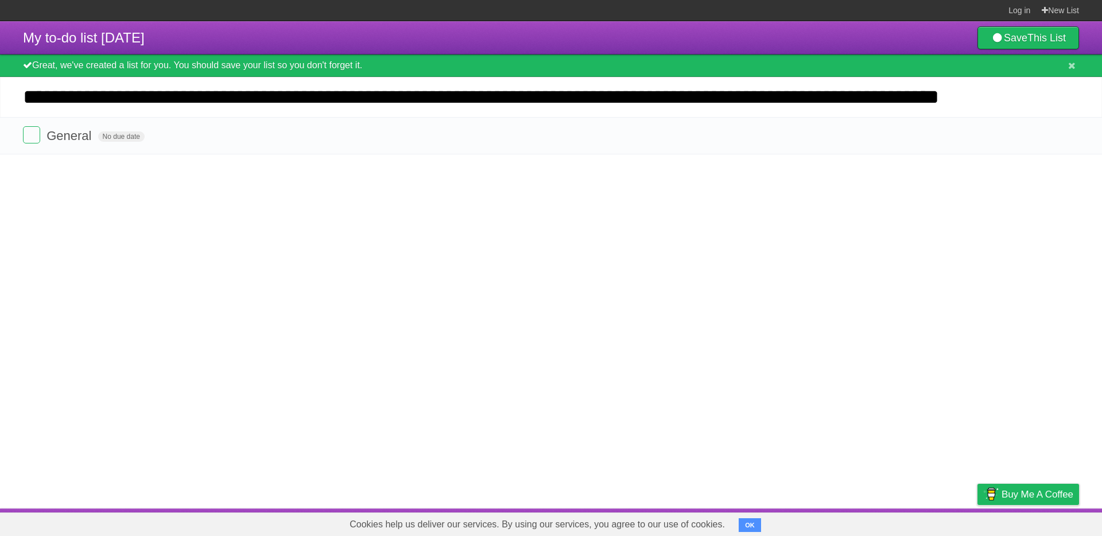 This screenshot has height=536, width=1102. What do you see at coordinates (1028, 38) in the screenshot?
I see `a: SaveThis List` at bounding box center [1028, 38].